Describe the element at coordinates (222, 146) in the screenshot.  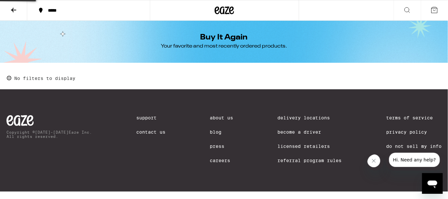
I see `a: Press` at that location.